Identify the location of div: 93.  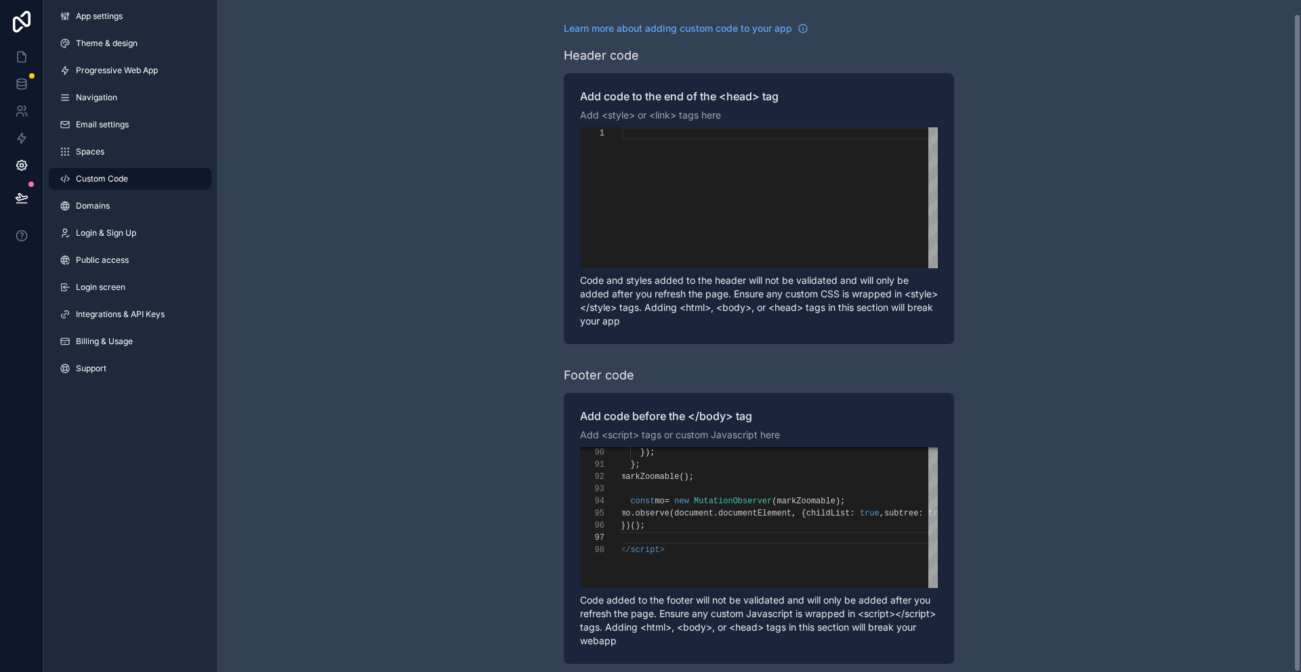
(592, 489).